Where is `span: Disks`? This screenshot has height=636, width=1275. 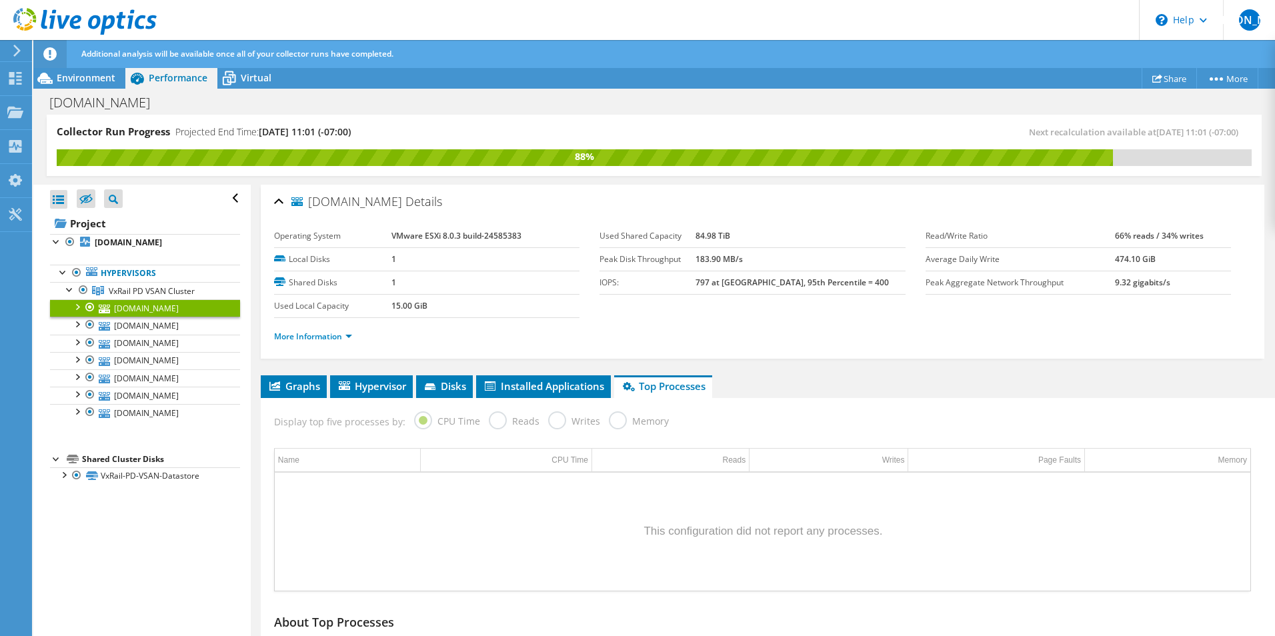
span: Disks is located at coordinates (444, 386).